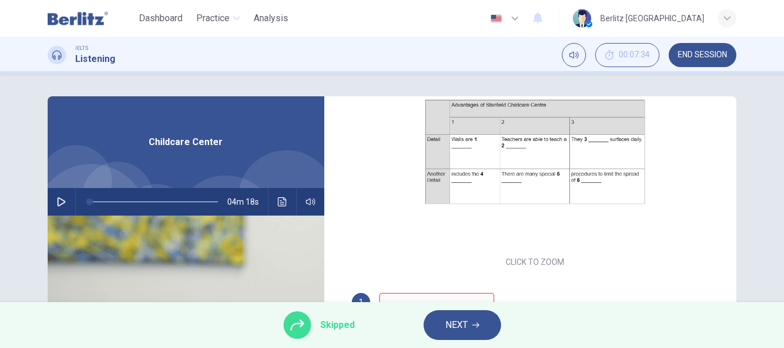 The height and width of the screenshot is (348, 784). I want to click on button: 00:07:34, so click(627, 55).